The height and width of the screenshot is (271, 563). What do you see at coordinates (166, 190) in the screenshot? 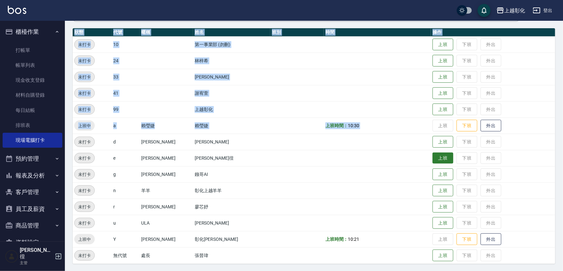
I see `td: 羊羊` at bounding box center [166, 190].